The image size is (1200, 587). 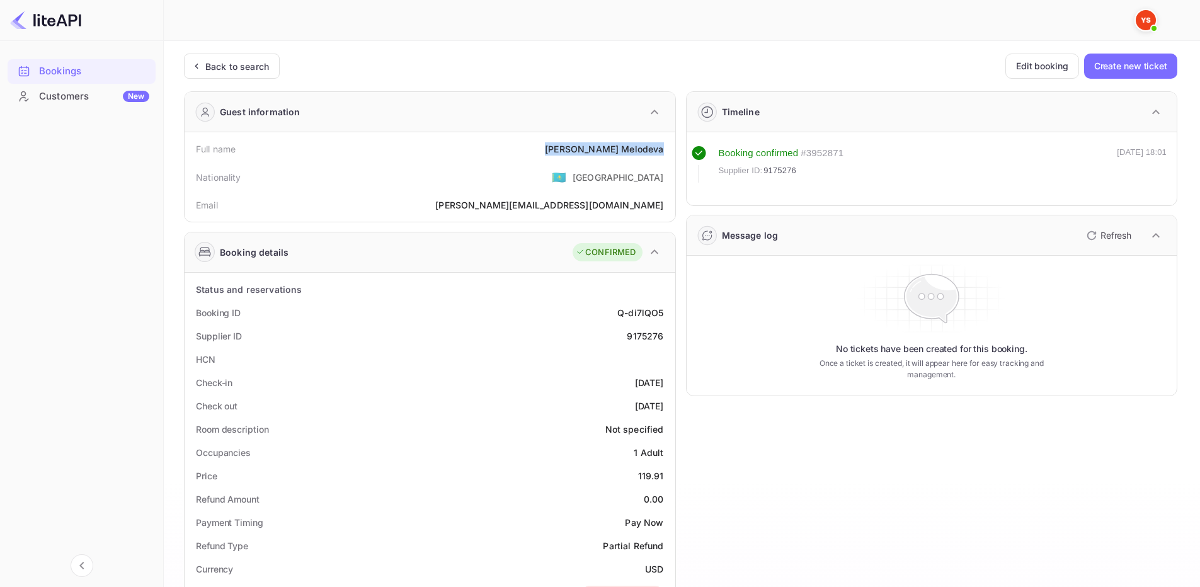 What do you see at coordinates (741, 111) in the screenshot?
I see `div: Timeline` at bounding box center [741, 111].